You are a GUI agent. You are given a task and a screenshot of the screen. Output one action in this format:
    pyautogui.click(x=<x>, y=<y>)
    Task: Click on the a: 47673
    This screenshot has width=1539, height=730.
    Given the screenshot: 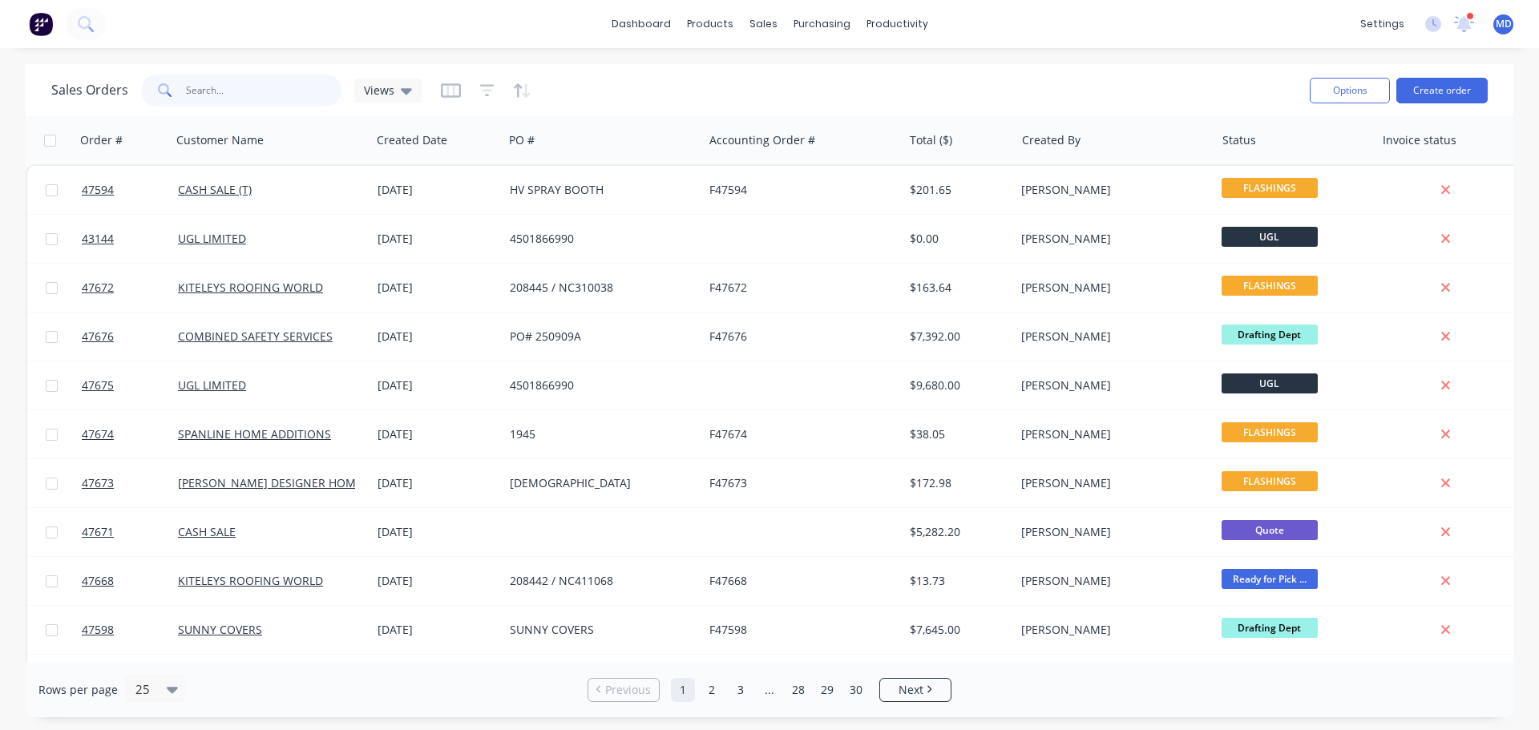 What is the action you would take?
    pyautogui.click(x=130, y=483)
    